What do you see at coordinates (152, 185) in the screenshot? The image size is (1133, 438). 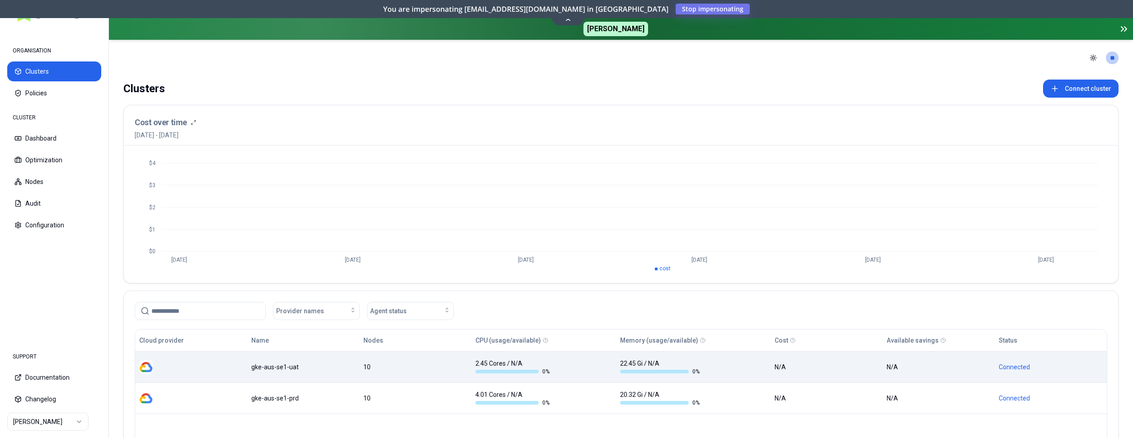 I see `tspan: $3` at bounding box center [152, 185].